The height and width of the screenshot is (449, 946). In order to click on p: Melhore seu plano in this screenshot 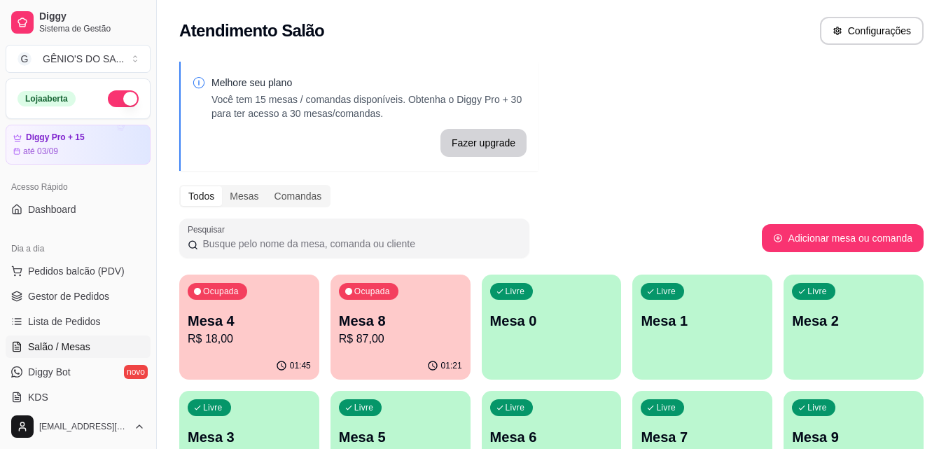, I will do `click(369, 83)`.